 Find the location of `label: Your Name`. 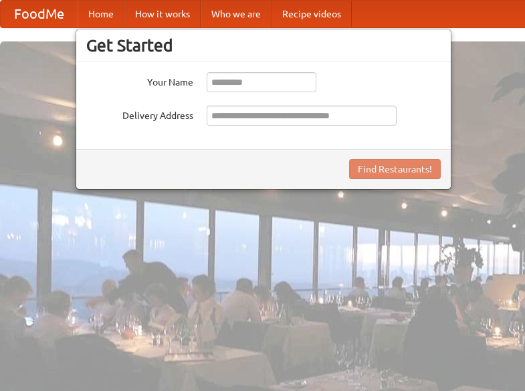

label: Your Name is located at coordinates (140, 80).